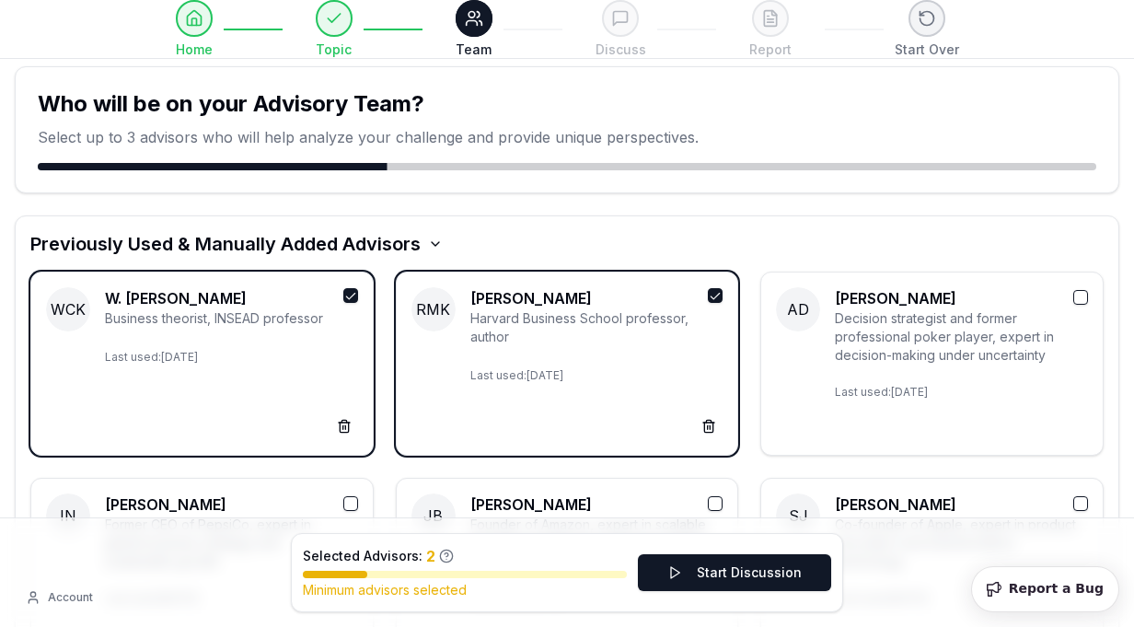 This screenshot has height=627, width=1134. Describe the element at coordinates (620, 50) in the screenshot. I see `span: Discuss` at that location.